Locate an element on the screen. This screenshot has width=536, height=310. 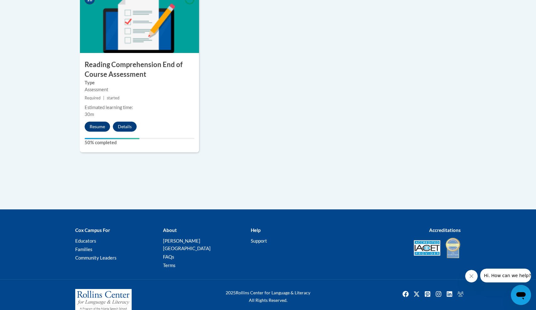
span: Hi. How can we help? is located at coordinates (27, 7).